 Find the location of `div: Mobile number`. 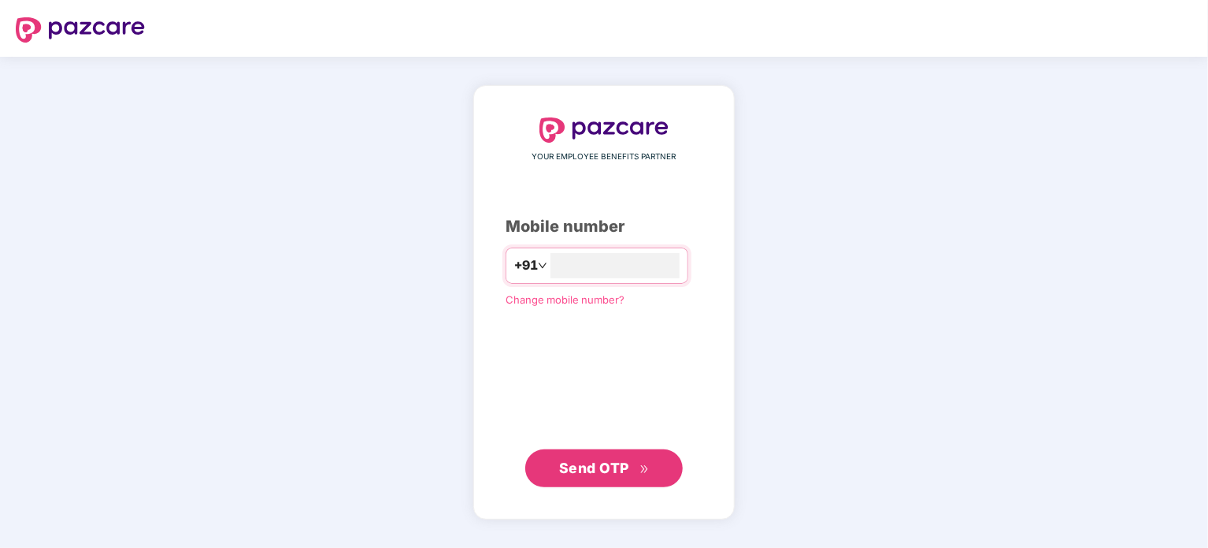

div: Mobile number is located at coordinates (604, 226).